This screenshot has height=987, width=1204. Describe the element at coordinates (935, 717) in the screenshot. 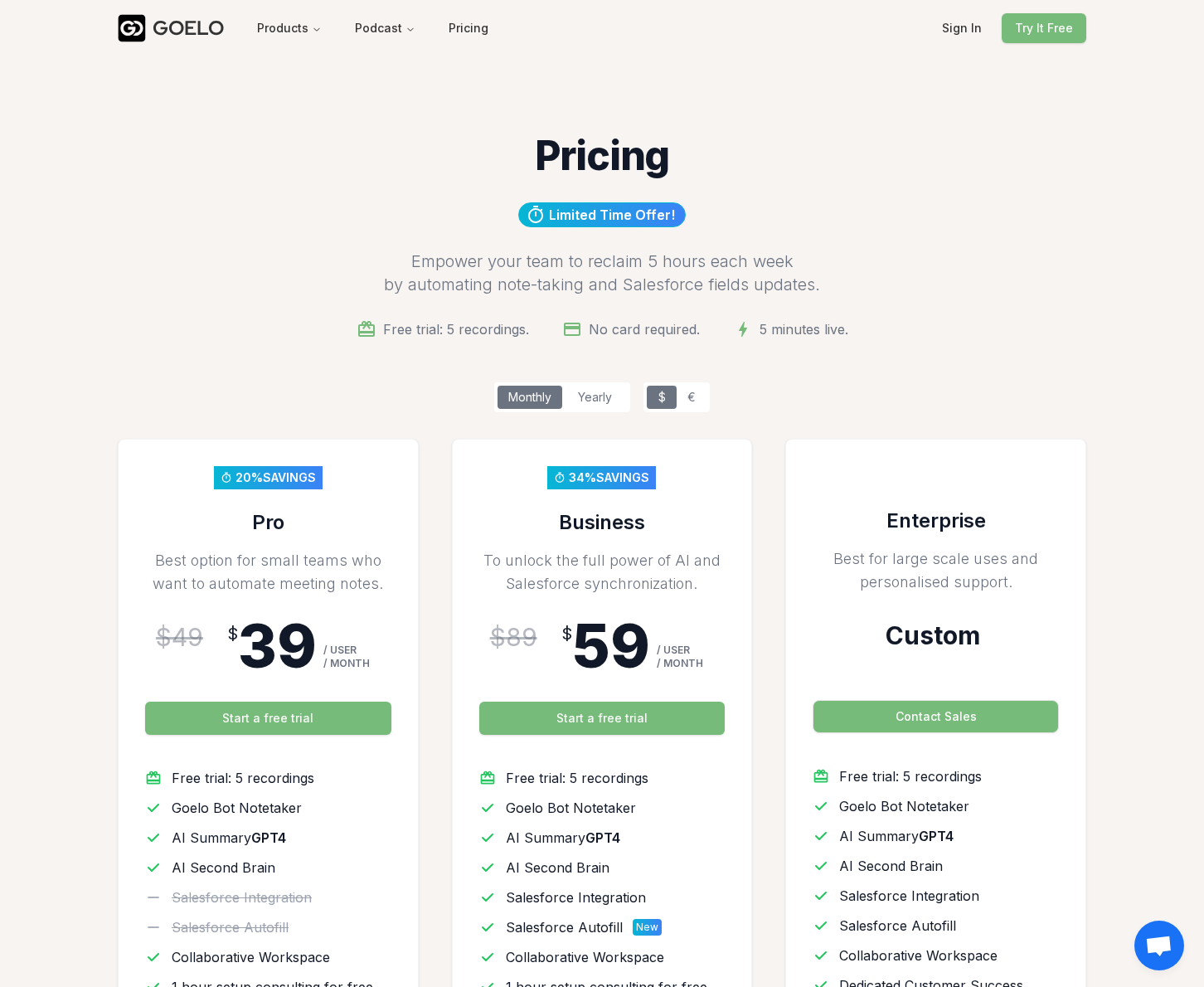

I see `button: Contact Sales` at that location.